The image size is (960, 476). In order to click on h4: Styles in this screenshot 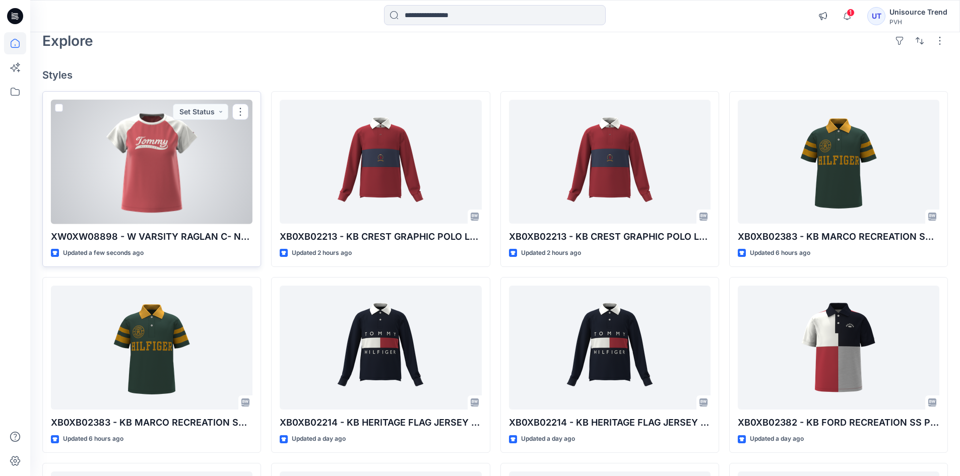, I will do `click(495, 75)`.